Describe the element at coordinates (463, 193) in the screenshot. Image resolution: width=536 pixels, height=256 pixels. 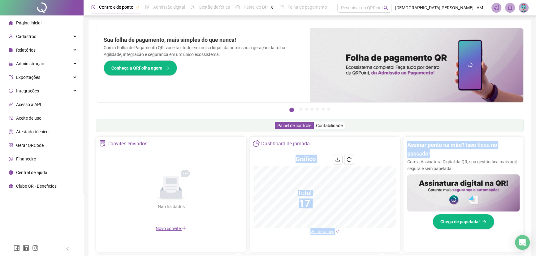
I see `img: banner%2F02c71560-61a6-44d4-94b9-c8ab97240462.png` at that location.